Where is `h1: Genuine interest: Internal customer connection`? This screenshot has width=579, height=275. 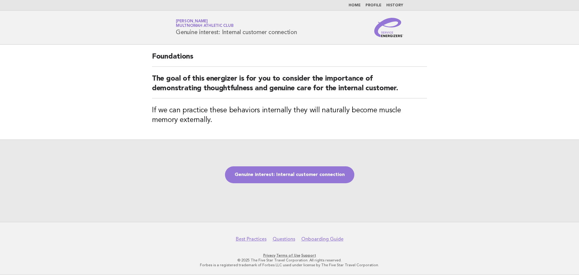 h1: Genuine interest: Internal customer connection is located at coordinates (236, 27).